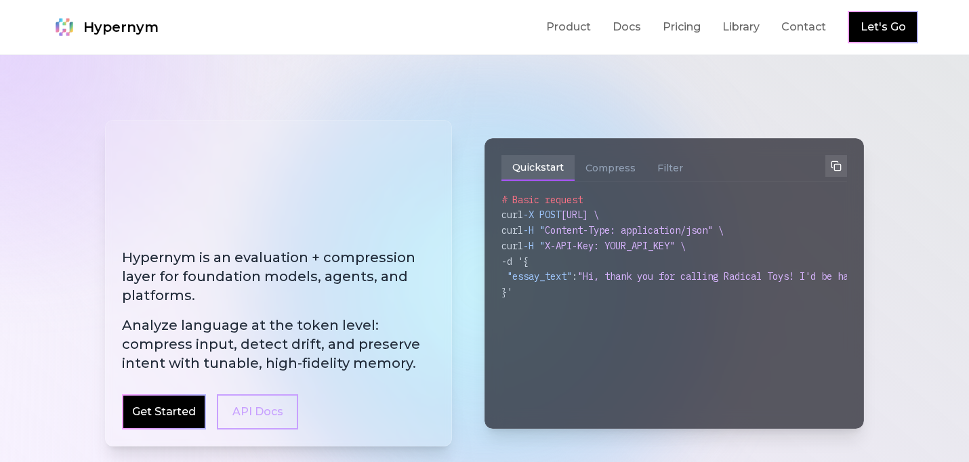 This screenshot has width=969, height=462. I want to click on span: Content-Type: application/json" \, so click(634, 230).